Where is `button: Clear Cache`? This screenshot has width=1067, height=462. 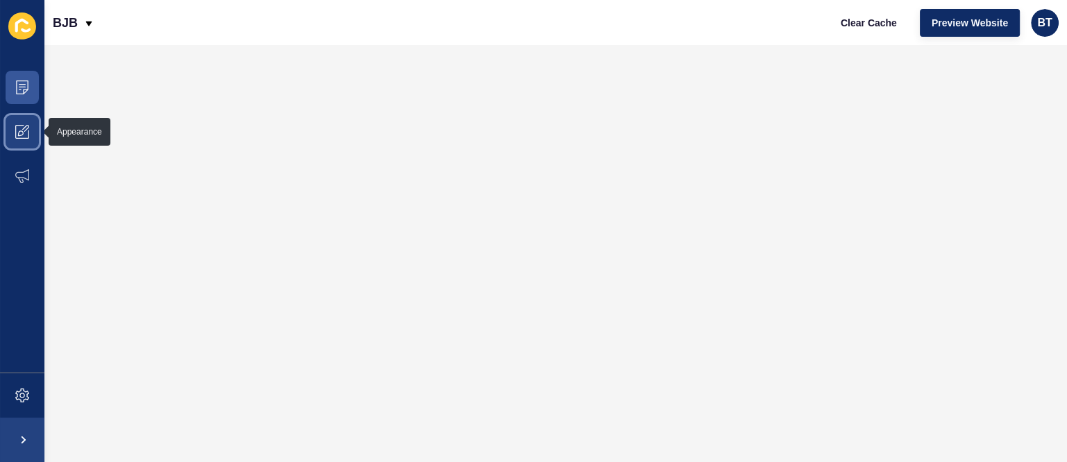 button: Clear Cache is located at coordinates (869, 23).